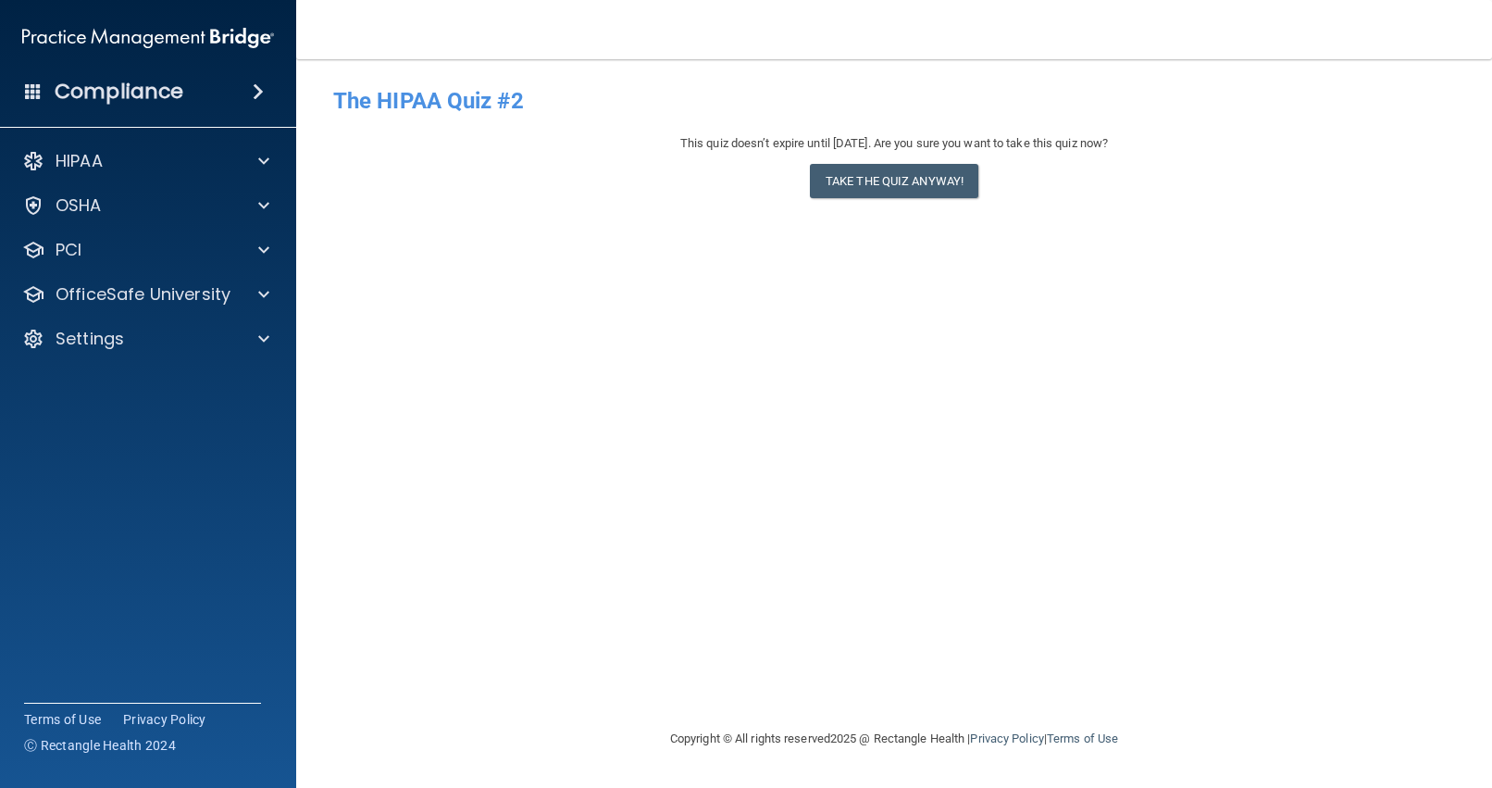  I want to click on a: OfficeSafe University, so click(145, 294).